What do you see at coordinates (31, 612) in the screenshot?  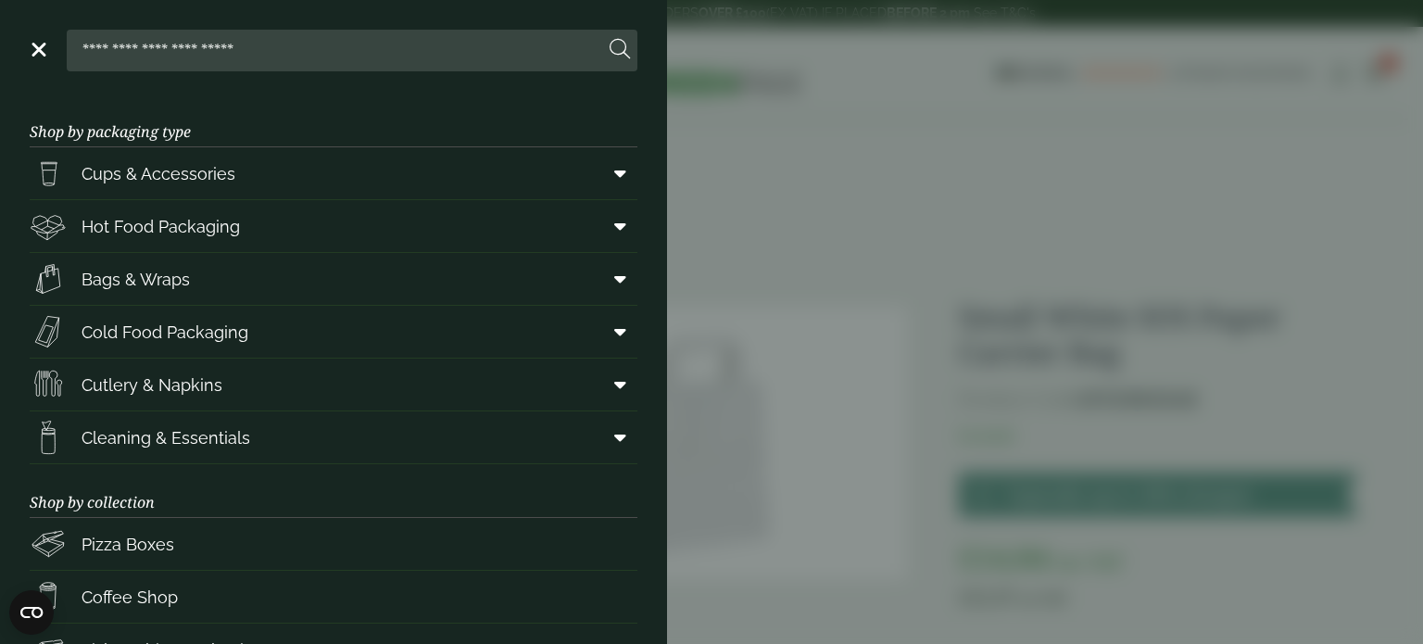 I see `button: Open CMP widget` at bounding box center [31, 612].